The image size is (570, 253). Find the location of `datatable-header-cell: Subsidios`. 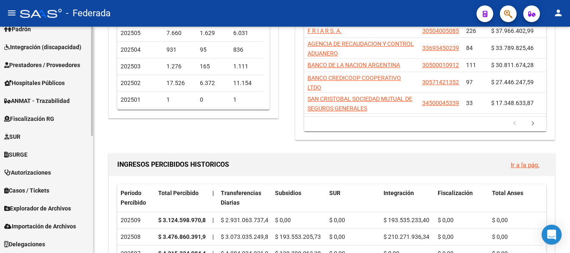

datatable-header-cell: Subsidios is located at coordinates (299, 198).